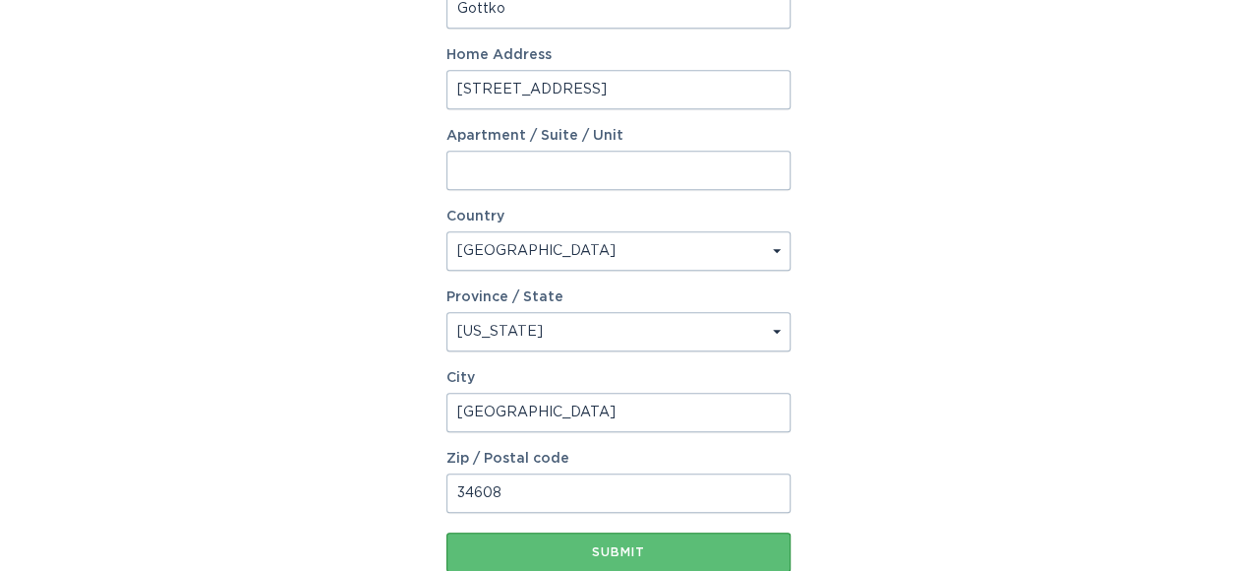 This screenshot has height=571, width=1236. I want to click on label: City, so click(619, 378).